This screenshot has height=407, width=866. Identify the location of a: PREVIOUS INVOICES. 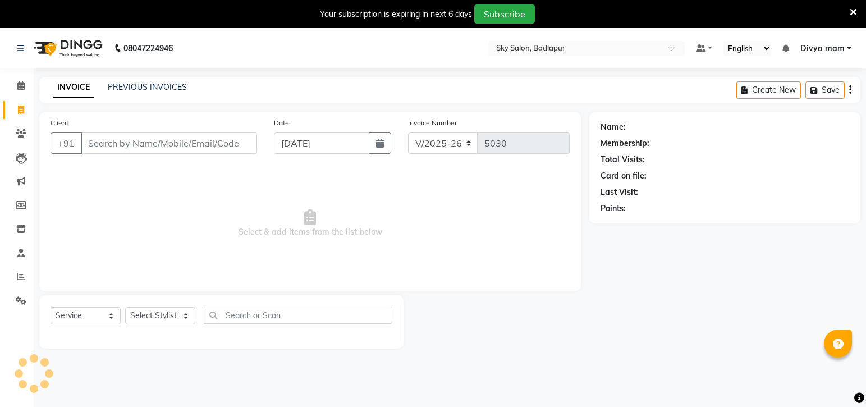
(147, 87).